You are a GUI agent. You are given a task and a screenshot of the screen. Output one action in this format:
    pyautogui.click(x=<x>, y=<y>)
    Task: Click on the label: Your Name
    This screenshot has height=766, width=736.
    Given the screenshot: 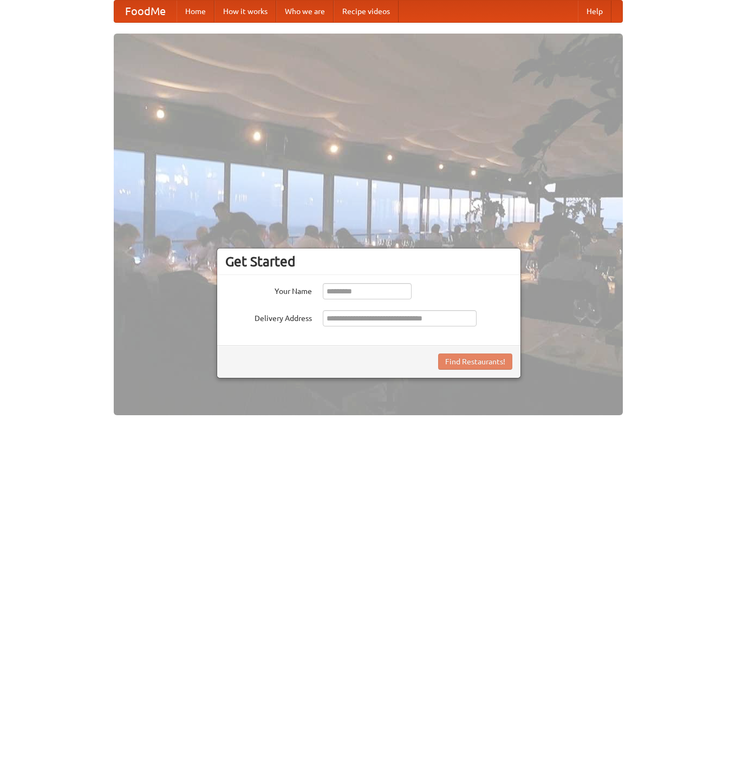 What is the action you would take?
    pyautogui.click(x=268, y=290)
    